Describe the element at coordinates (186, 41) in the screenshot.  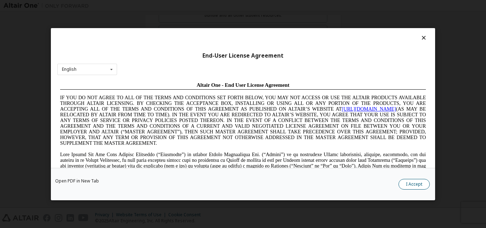
I see `span: IF YOU DO NOT AGREE TO ALL OF THE TERMS AND CONDITIONS SET FORTH BELOW, YOU MAY NOT ACCESS OR USE...` at that location.